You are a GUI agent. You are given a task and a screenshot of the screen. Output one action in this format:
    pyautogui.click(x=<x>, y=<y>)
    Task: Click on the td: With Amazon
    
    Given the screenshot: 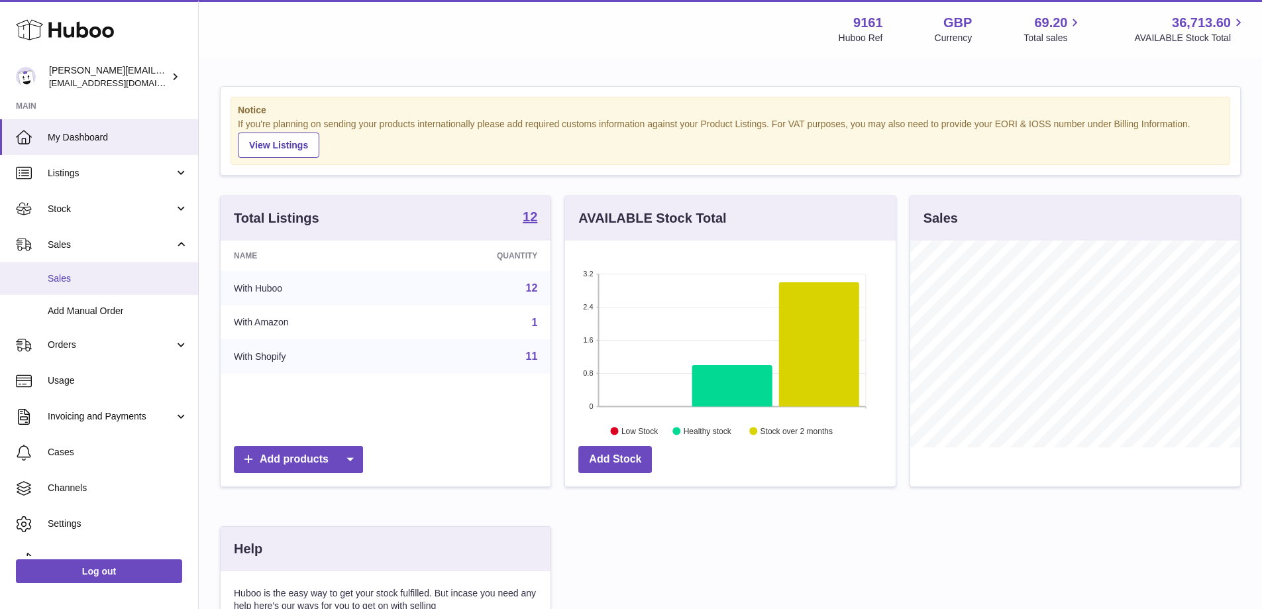 What is the action you would take?
    pyautogui.click(x=311, y=323)
    